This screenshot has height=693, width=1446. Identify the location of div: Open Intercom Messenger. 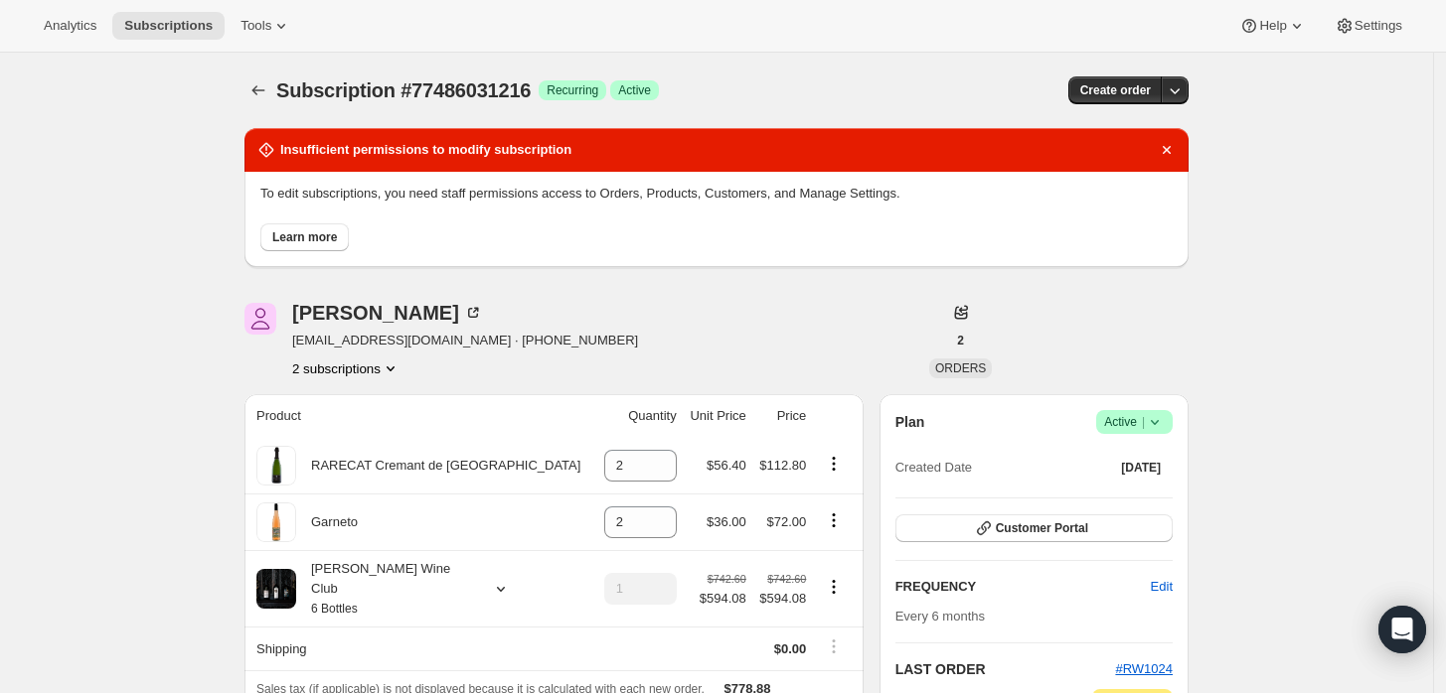
(1402, 630).